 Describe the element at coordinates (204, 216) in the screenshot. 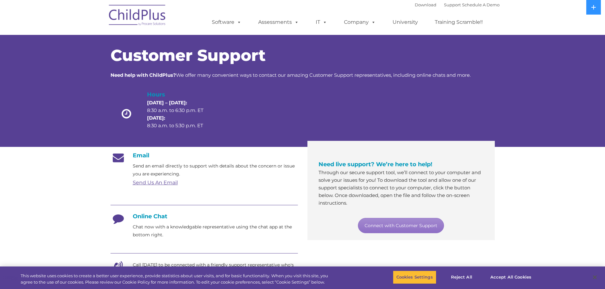

I see `h4: Online Chat` at that location.